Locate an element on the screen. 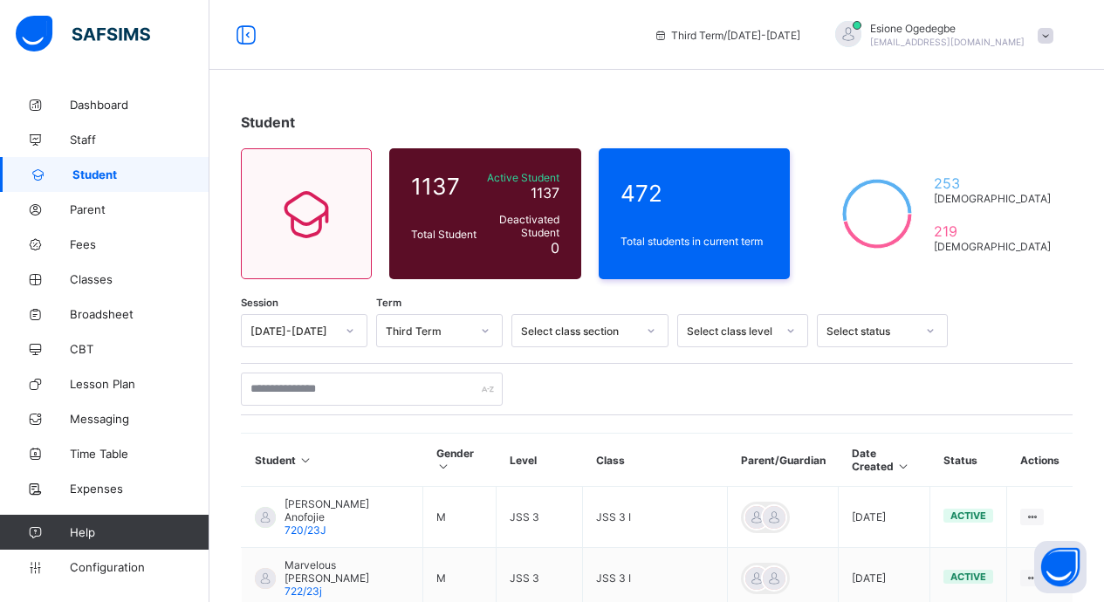 The height and width of the screenshot is (602, 1104). span: 472 is located at coordinates (695, 193).